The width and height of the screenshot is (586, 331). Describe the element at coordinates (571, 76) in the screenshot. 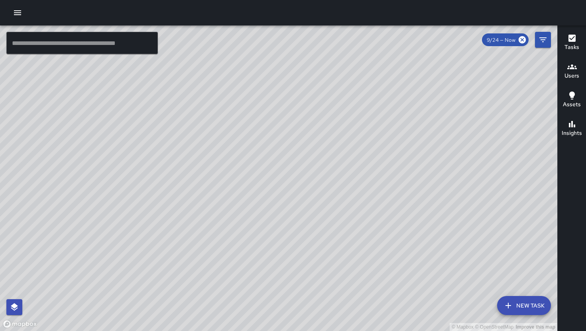

I see `h6: Users` at that location.